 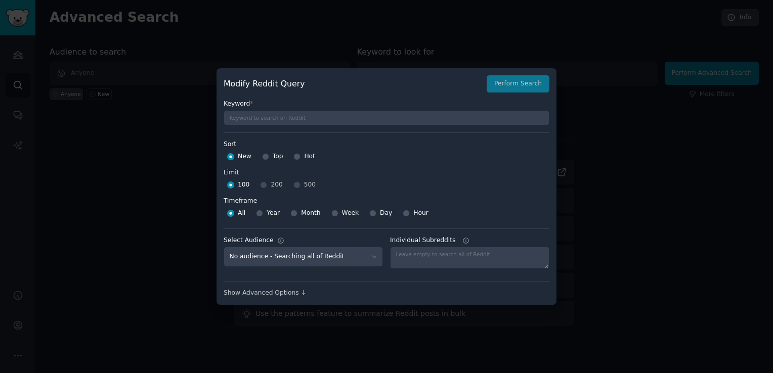 I want to click on div: Select Audience, so click(x=248, y=241).